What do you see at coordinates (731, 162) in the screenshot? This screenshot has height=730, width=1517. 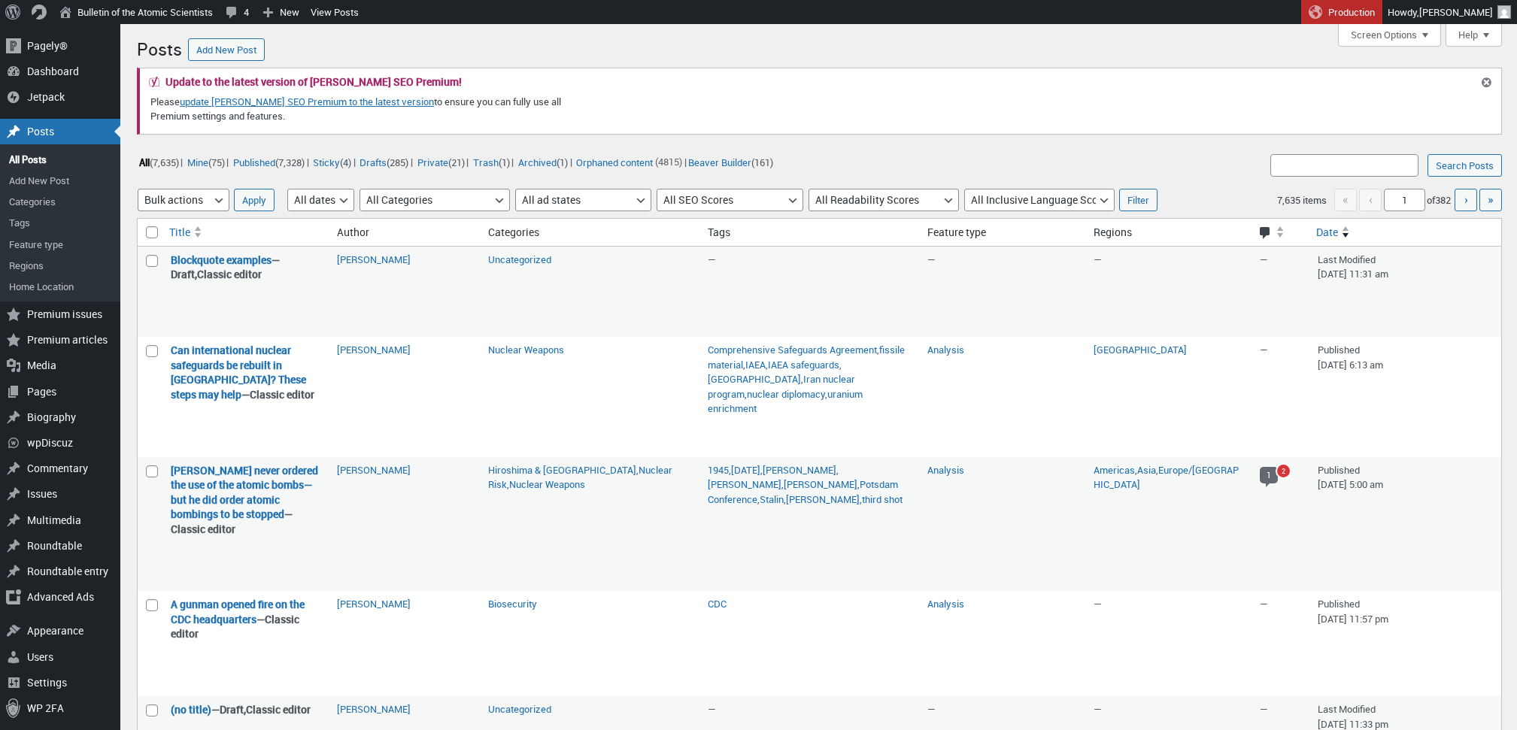 I see `a: Beaver Builder(161)` at bounding box center [731, 162].